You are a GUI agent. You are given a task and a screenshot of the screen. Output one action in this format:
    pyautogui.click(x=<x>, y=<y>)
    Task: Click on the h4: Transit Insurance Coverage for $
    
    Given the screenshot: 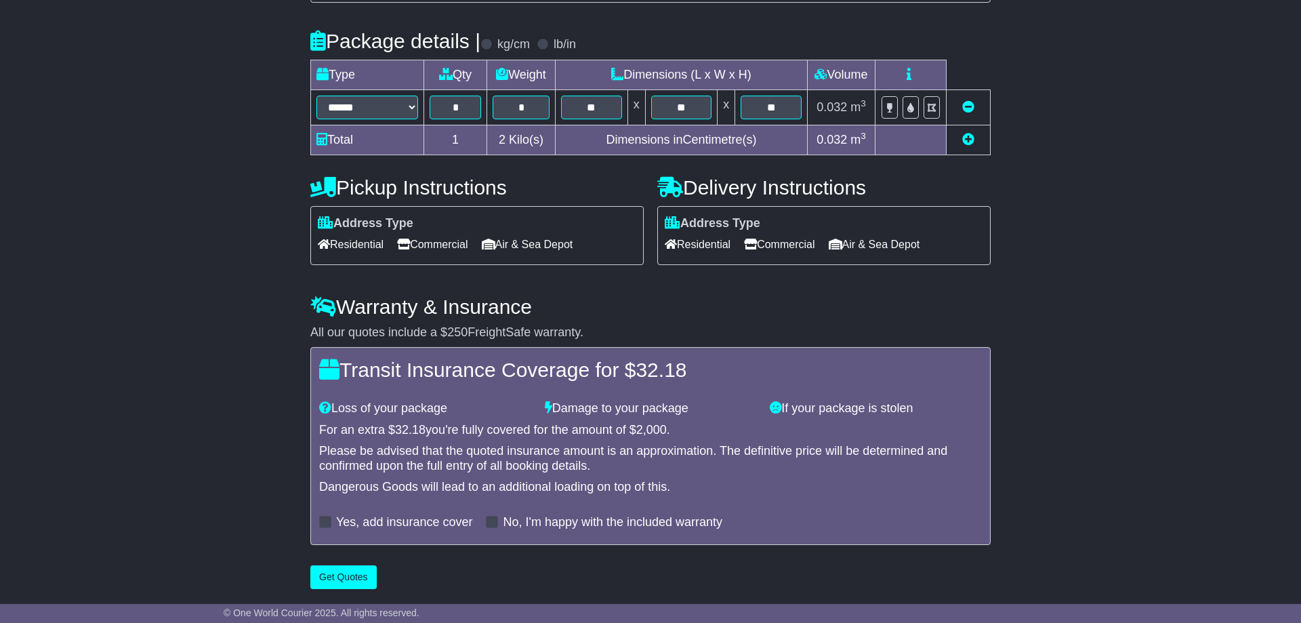 What is the action you would take?
    pyautogui.click(x=650, y=369)
    